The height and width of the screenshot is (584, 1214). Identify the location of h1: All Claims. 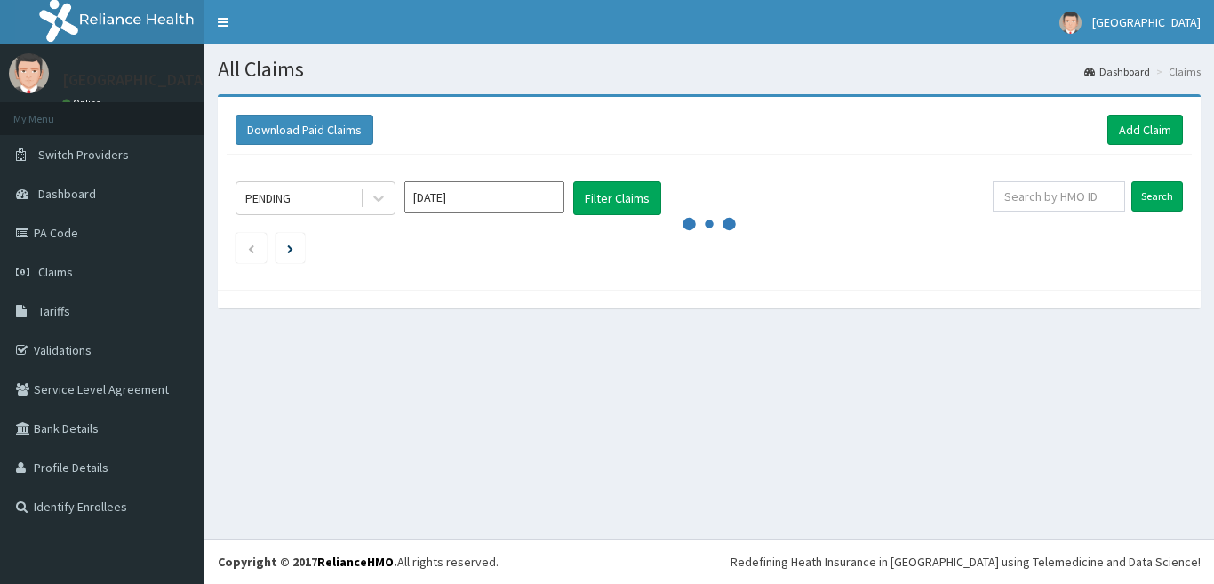
(709, 69).